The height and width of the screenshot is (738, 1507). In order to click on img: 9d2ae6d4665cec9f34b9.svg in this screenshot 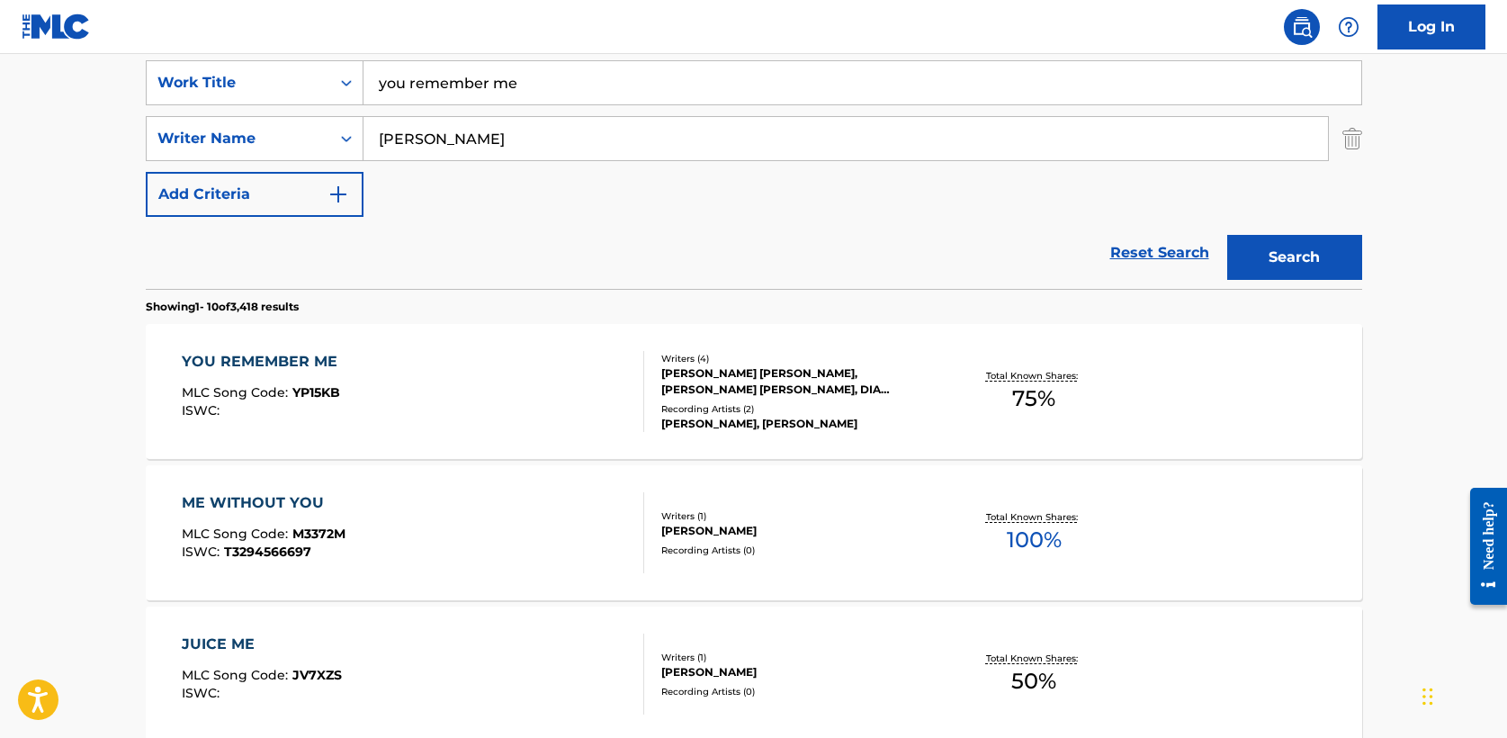, I will do `click(338, 194)`.